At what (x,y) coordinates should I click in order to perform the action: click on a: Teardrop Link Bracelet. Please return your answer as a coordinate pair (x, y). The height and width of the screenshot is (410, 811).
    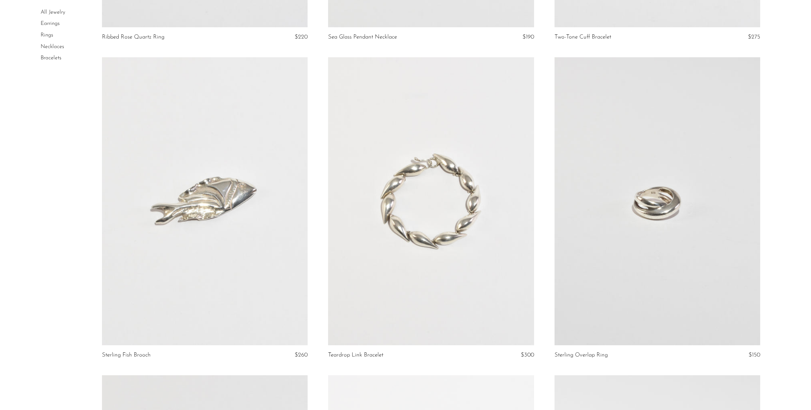
    Looking at the image, I should click on (356, 356).